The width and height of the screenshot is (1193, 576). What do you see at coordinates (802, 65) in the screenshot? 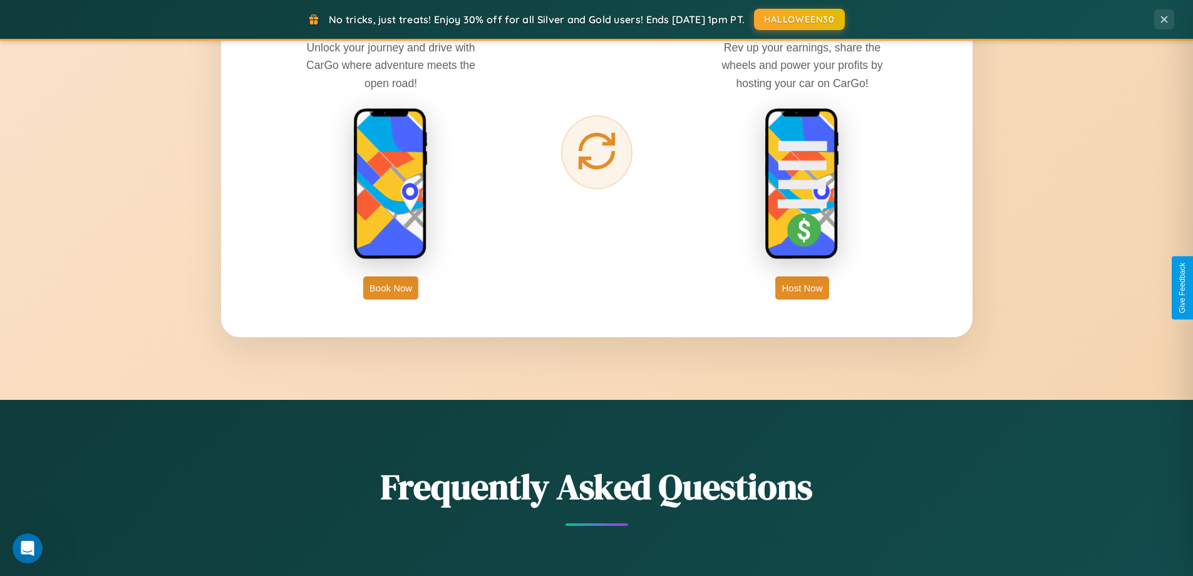
I see `p: Rev up your earnings, share the wheels and power your profits by hosting your car on CarGo!` at bounding box center [802, 65].